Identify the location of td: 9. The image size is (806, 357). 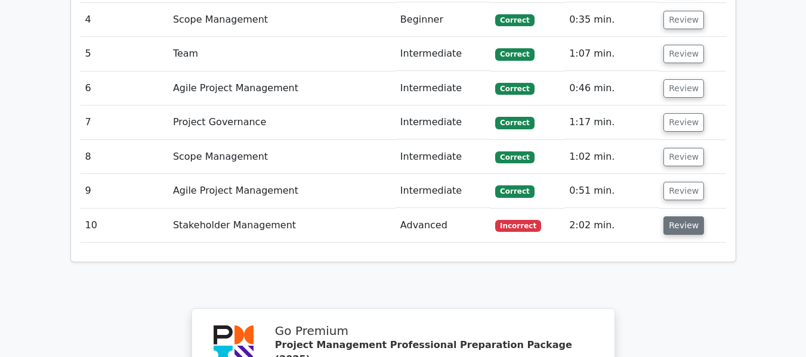
(124, 191).